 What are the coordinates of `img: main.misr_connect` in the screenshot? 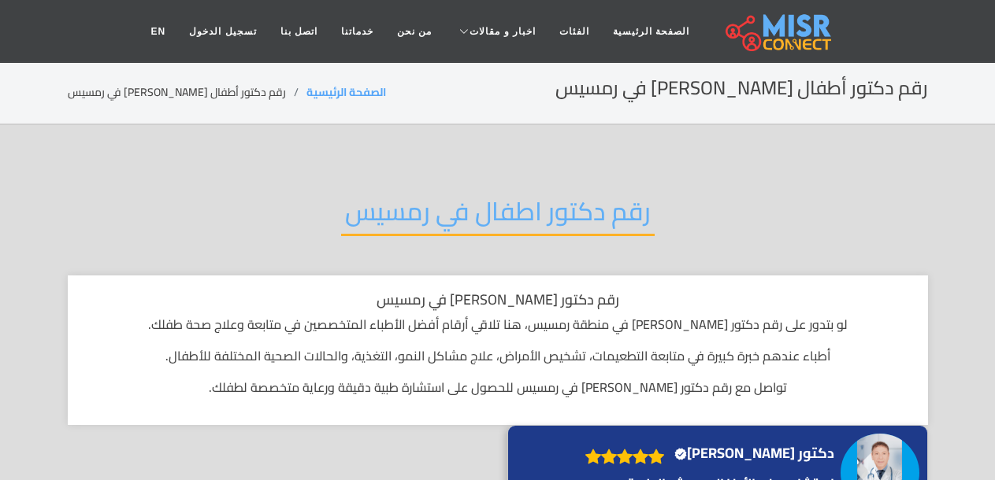 It's located at (778, 32).